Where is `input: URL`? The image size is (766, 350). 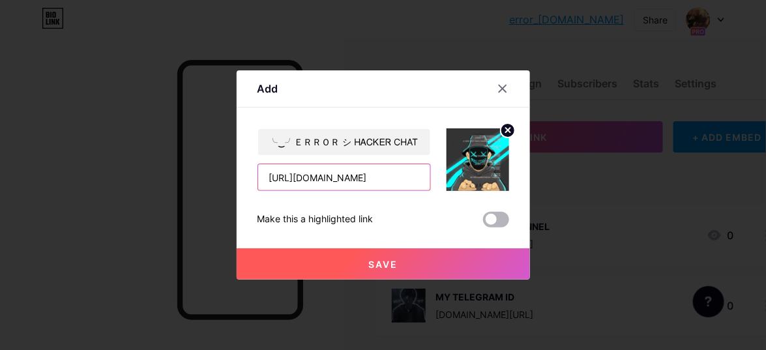 input: URL is located at coordinates (344, 177).